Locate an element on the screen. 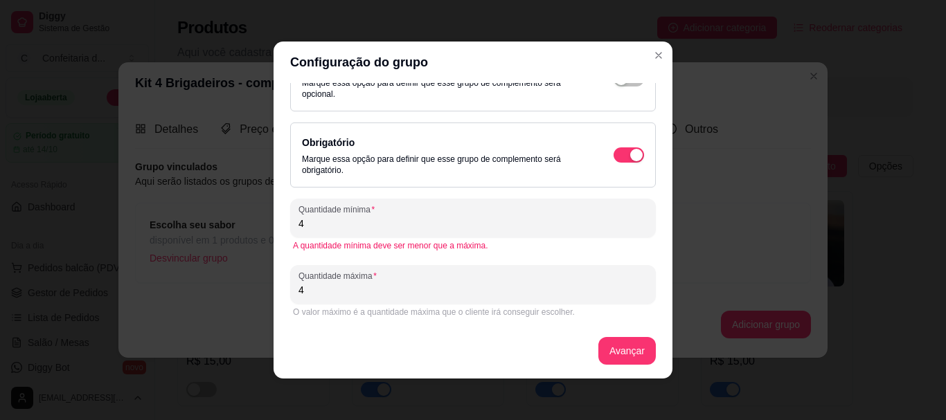  div: A quantidade mínima deve ser menor que a máxima. is located at coordinates (473, 246).